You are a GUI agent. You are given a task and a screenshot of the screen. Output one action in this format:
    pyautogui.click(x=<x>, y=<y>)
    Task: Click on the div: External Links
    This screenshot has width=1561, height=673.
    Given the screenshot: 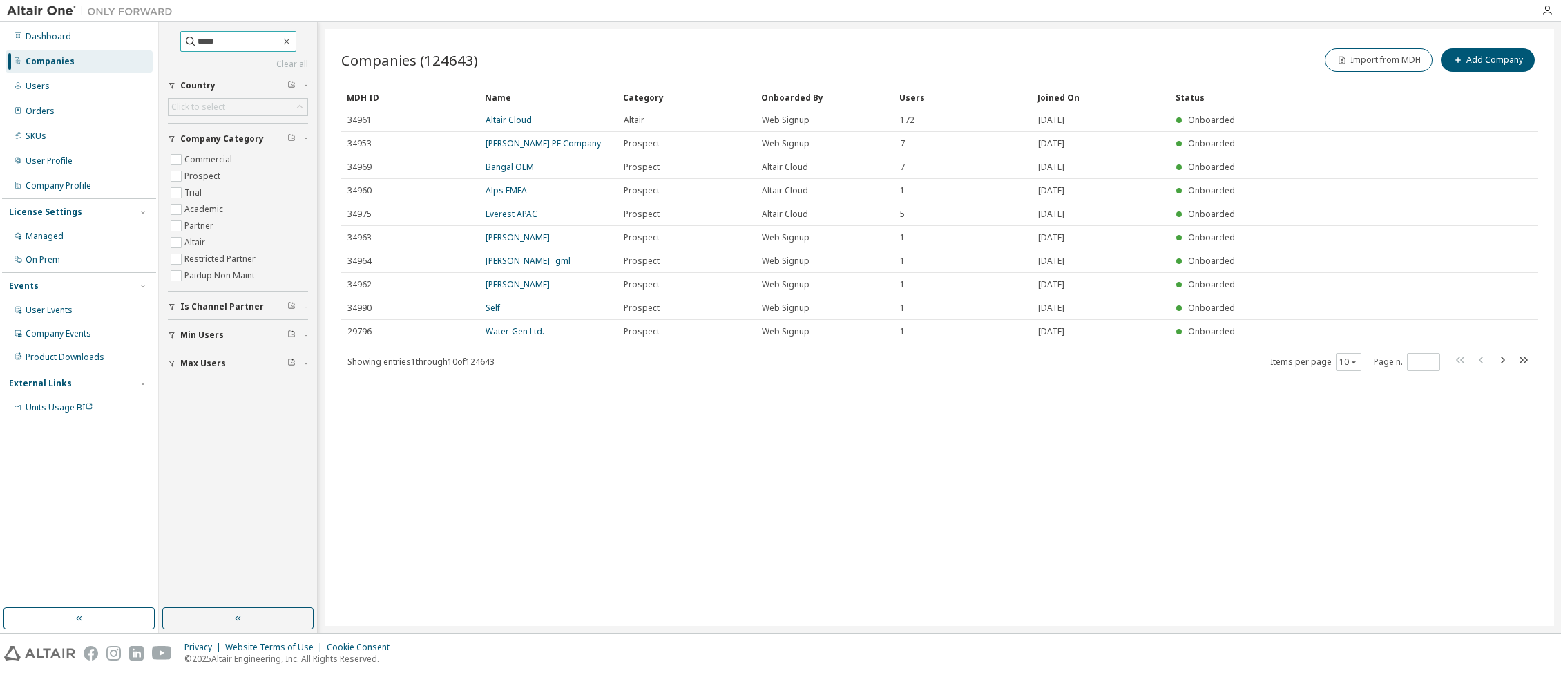 What is the action you would take?
    pyautogui.click(x=40, y=383)
    